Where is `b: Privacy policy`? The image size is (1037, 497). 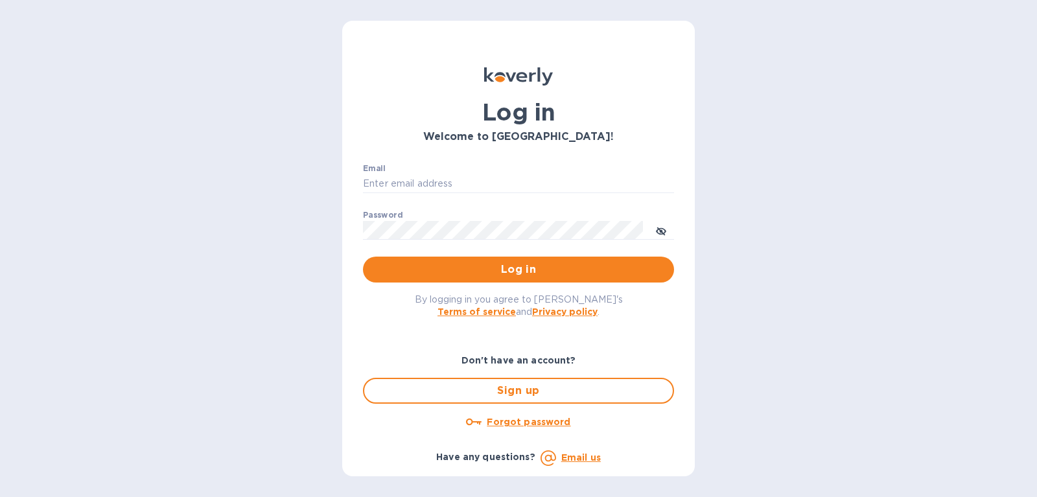
b: Privacy policy is located at coordinates (565, 312).